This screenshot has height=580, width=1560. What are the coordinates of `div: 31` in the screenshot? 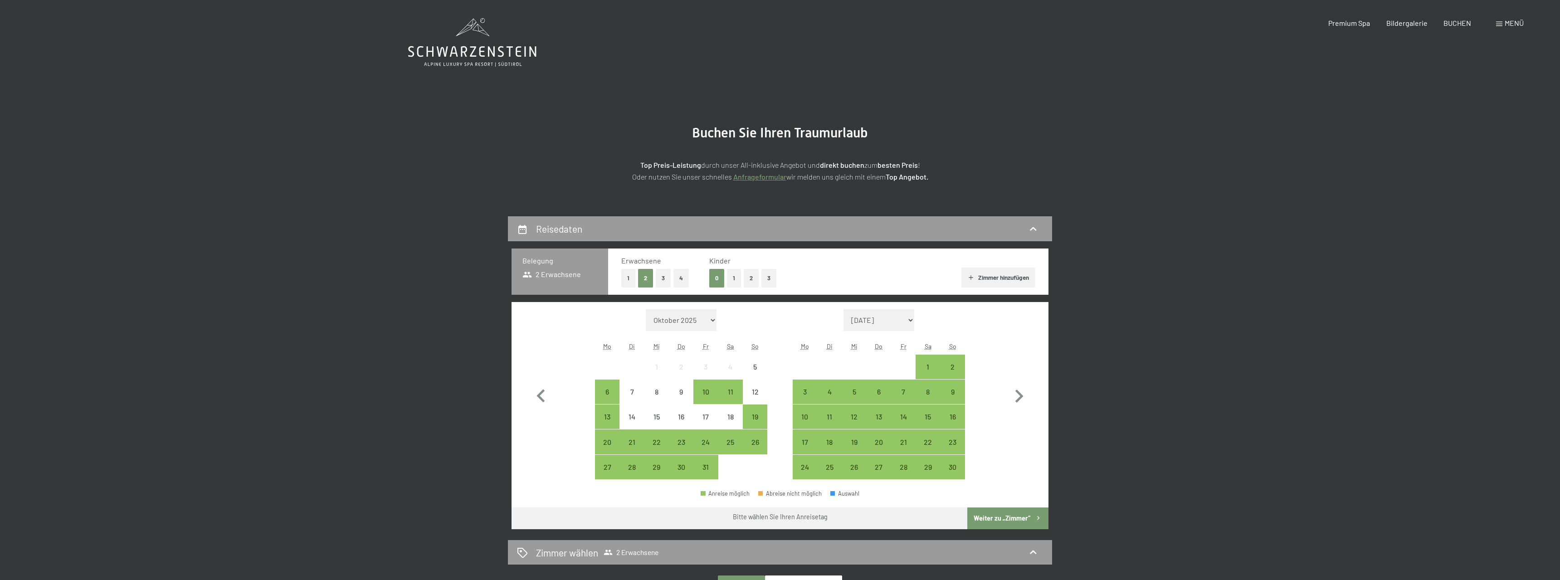 It's located at (706, 475).